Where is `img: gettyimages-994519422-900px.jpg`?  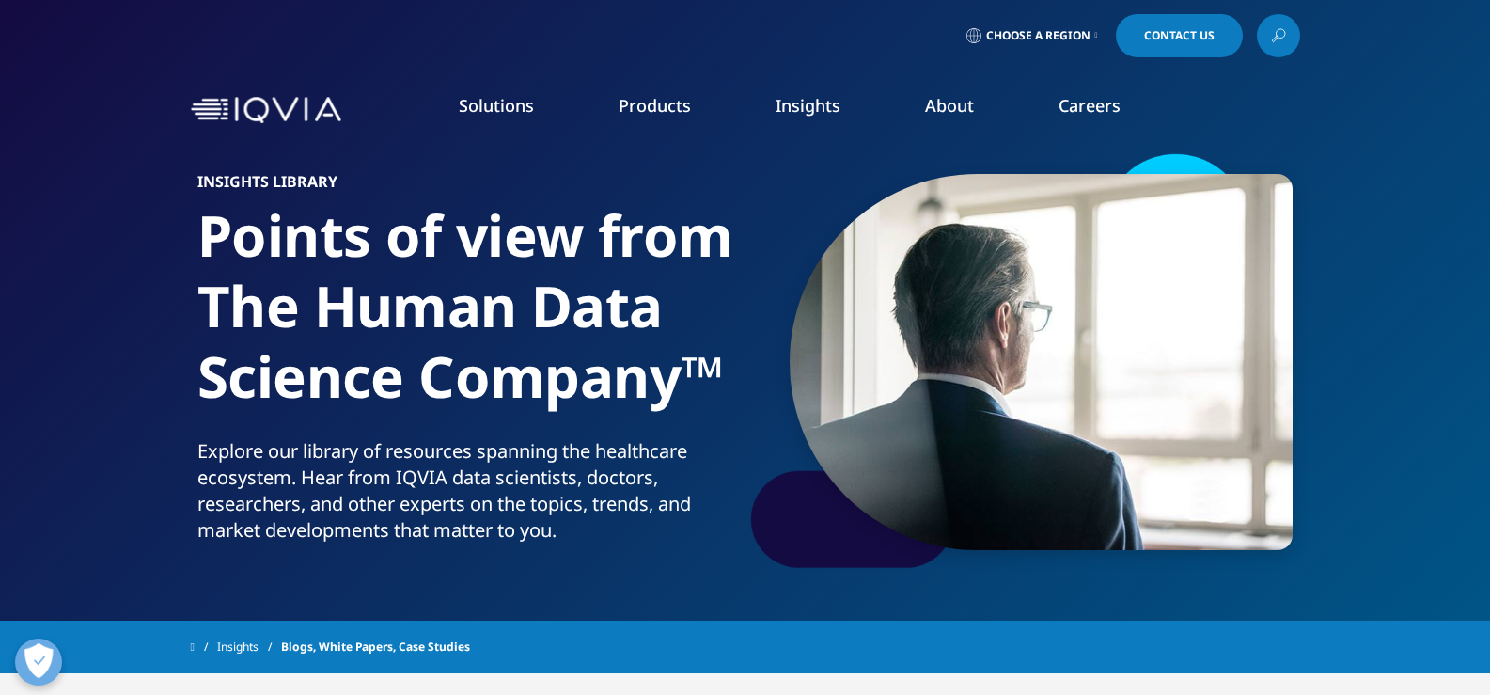
img: gettyimages-994519422-900px.jpg is located at coordinates (1041, 362).